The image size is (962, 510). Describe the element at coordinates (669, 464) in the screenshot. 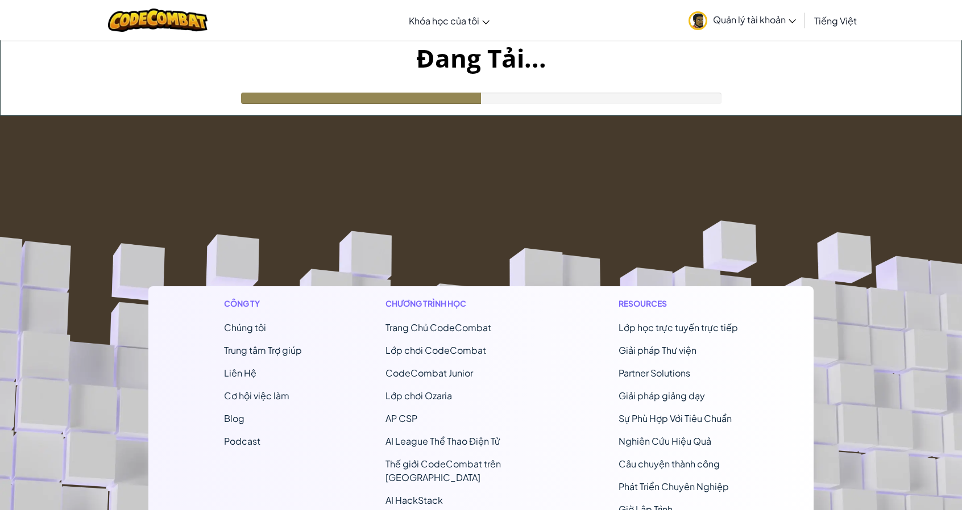

I see `a: Câu chuyện thành công` at that location.